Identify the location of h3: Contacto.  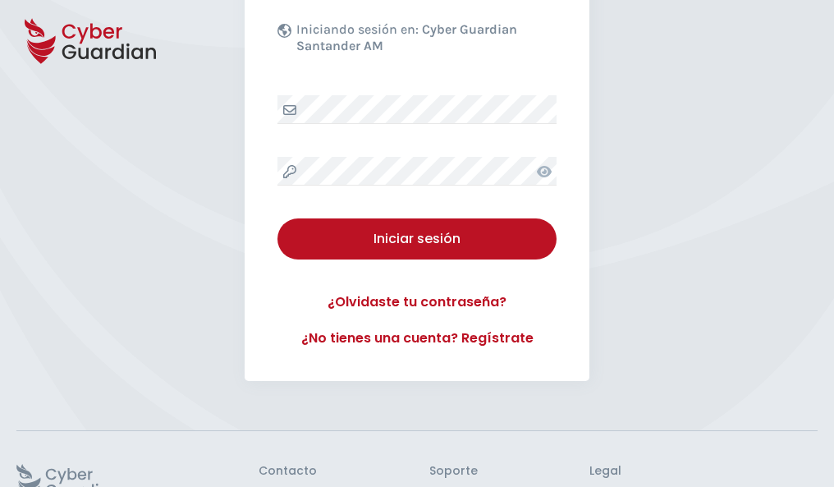
(287, 471).